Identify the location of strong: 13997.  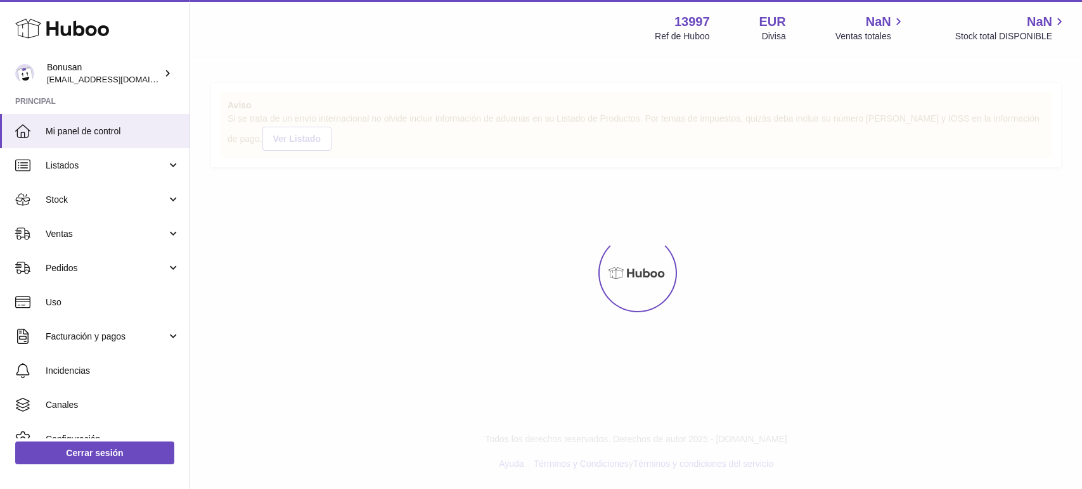
(692, 22).